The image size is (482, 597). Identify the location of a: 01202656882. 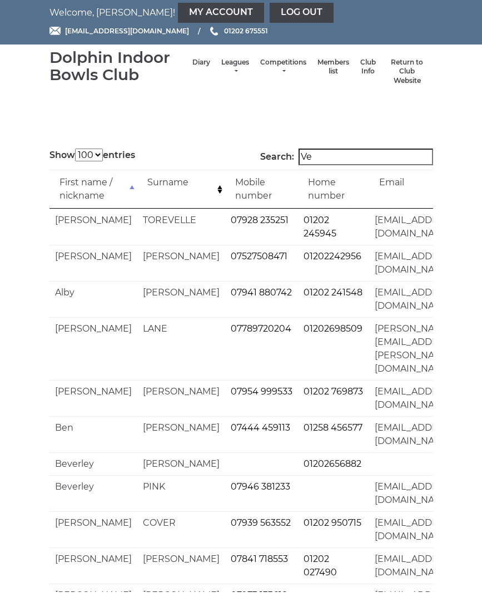
(333, 469).